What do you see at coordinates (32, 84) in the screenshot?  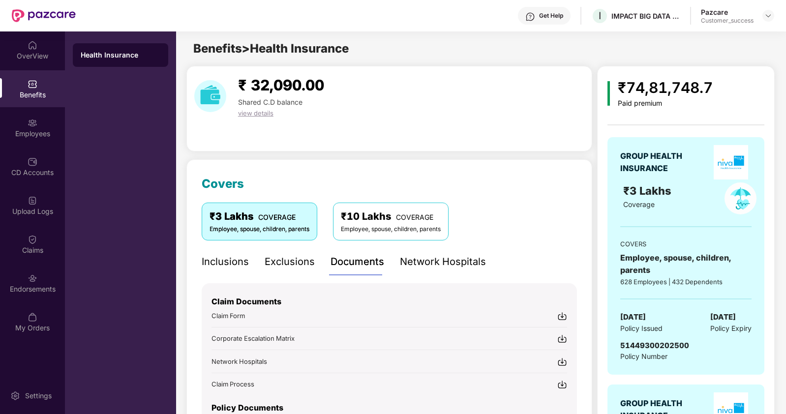 I see `img: svg+xml;base64,PHN2ZyBpZD0iQmVuZWZpdHMiIHhtbG5zPSJodHRwOi8vd3d3LnczLm9yZy8yMDAwL3N2ZyIgd2lkdGg9Ij...` at bounding box center [32, 84].